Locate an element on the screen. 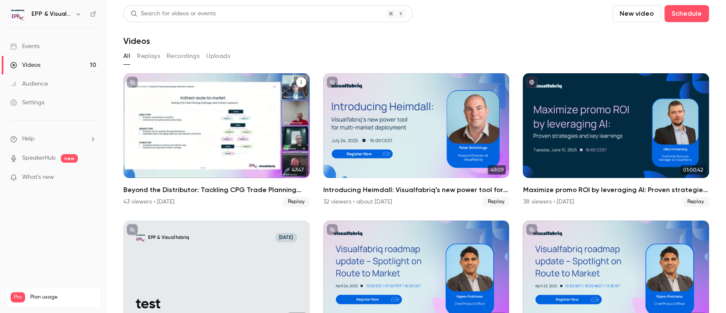  p: EPP & Visualfabriq is located at coordinates (168, 237).